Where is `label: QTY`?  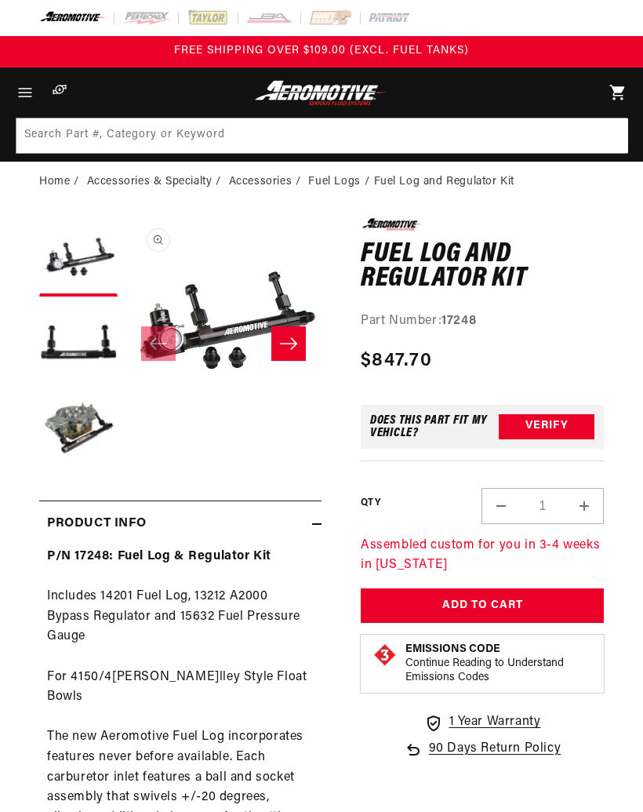 label: QTY is located at coordinates (370, 503).